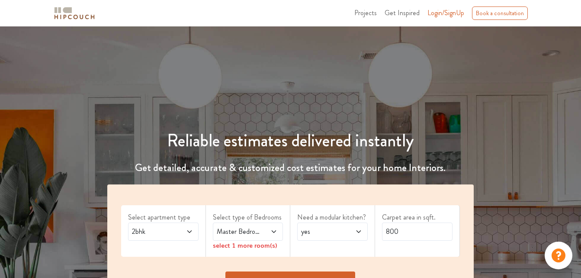 The width and height of the screenshot is (581, 278). Describe the element at coordinates (248, 245) in the screenshot. I see `div: select 1 more room(s)` at that location.